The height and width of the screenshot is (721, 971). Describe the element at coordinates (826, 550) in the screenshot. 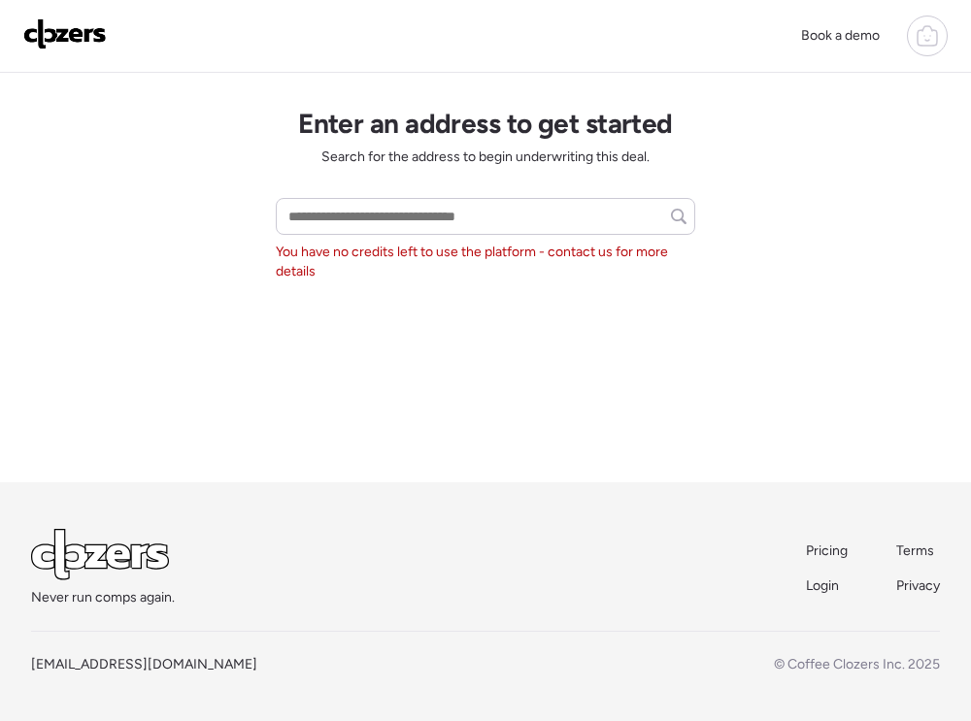

I see `span: Pricing` at that location.